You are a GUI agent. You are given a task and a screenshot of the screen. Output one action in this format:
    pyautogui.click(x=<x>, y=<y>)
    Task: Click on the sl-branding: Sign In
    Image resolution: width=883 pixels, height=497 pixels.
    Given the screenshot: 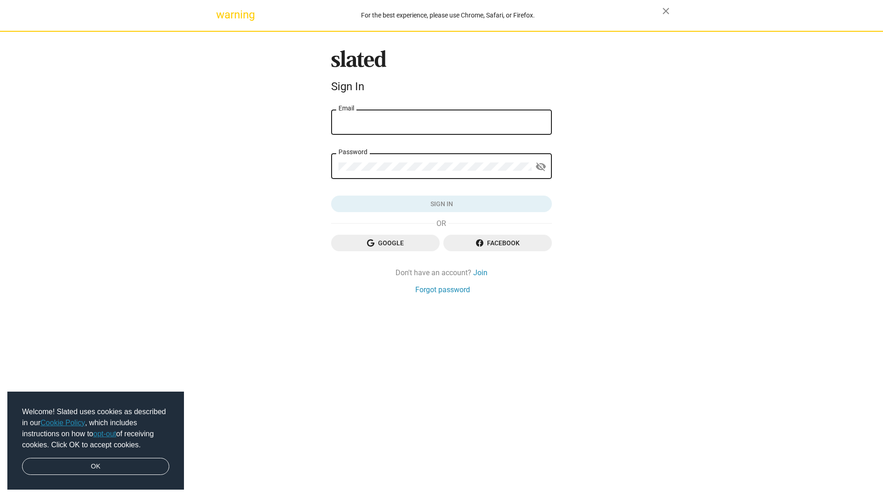 What is the action you would take?
    pyautogui.click(x=441, y=74)
    